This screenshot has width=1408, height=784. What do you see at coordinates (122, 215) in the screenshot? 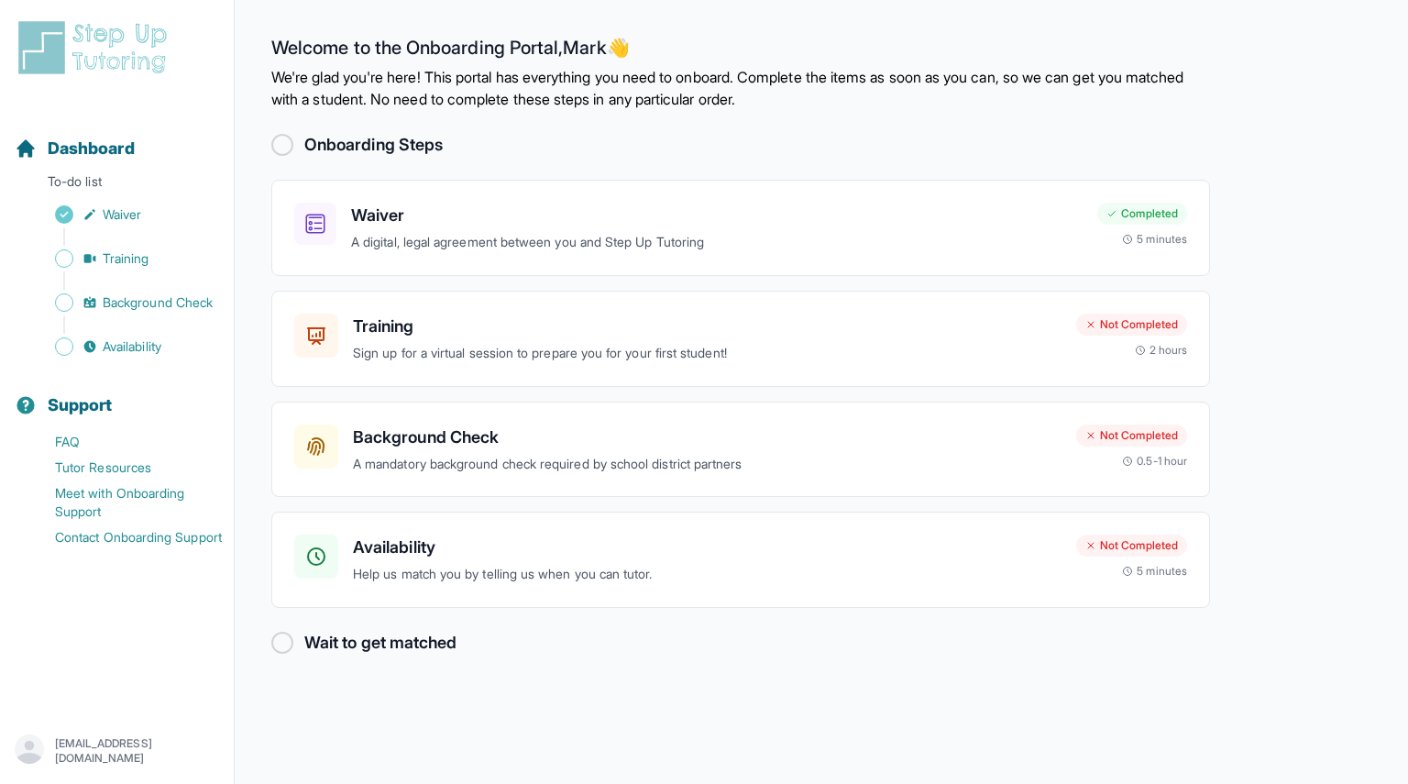
I see `span: Waiver` at bounding box center [122, 215].